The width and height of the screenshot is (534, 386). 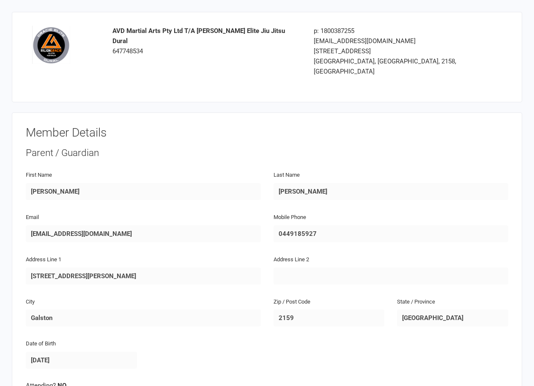 What do you see at coordinates (30, 302) in the screenshot?
I see `label: City` at bounding box center [30, 302].